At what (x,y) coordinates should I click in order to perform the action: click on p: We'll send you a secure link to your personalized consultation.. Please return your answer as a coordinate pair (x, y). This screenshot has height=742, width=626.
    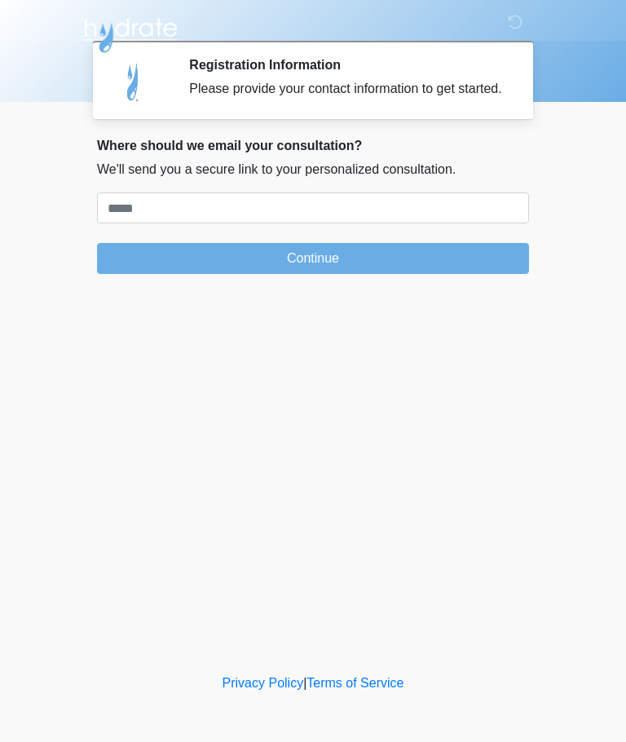
    Looking at the image, I should click on (313, 170).